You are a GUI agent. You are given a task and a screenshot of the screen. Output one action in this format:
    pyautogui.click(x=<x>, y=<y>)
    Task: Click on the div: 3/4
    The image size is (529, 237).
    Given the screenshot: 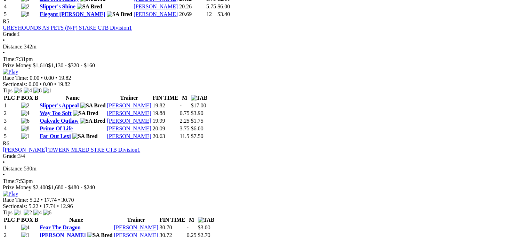 What is the action you would take?
    pyautogui.click(x=265, y=156)
    